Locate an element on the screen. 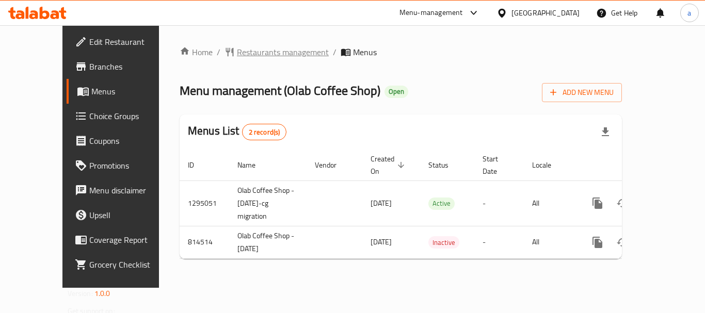 This screenshot has height=313, width=705. span: Created On is located at coordinates (389, 165).